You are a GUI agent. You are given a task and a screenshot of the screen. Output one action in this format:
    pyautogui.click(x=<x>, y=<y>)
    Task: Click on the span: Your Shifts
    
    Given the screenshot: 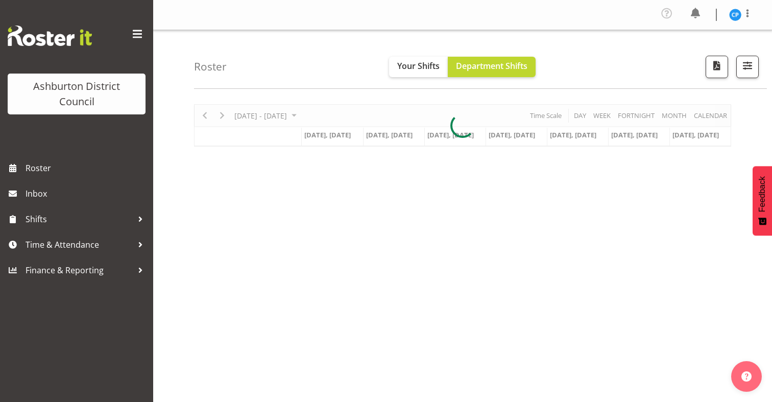 What is the action you would take?
    pyautogui.click(x=418, y=66)
    